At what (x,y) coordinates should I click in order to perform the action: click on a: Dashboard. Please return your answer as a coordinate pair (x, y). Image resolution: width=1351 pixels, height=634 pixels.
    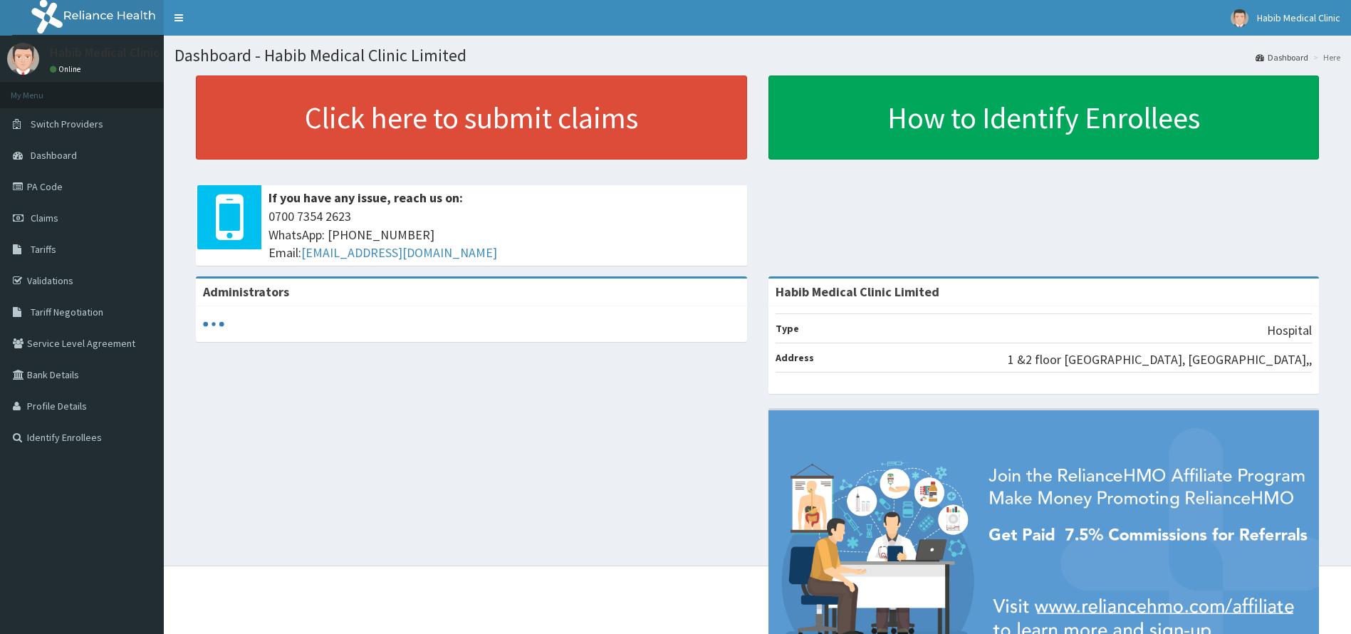
    Looking at the image, I should click on (1282, 57).